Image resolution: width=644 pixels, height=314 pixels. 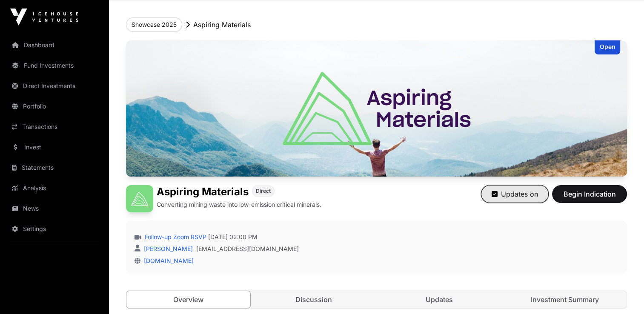 What do you see at coordinates (175, 237) in the screenshot?
I see `a: Follow-up Zoom RSVP` at bounding box center [175, 237].